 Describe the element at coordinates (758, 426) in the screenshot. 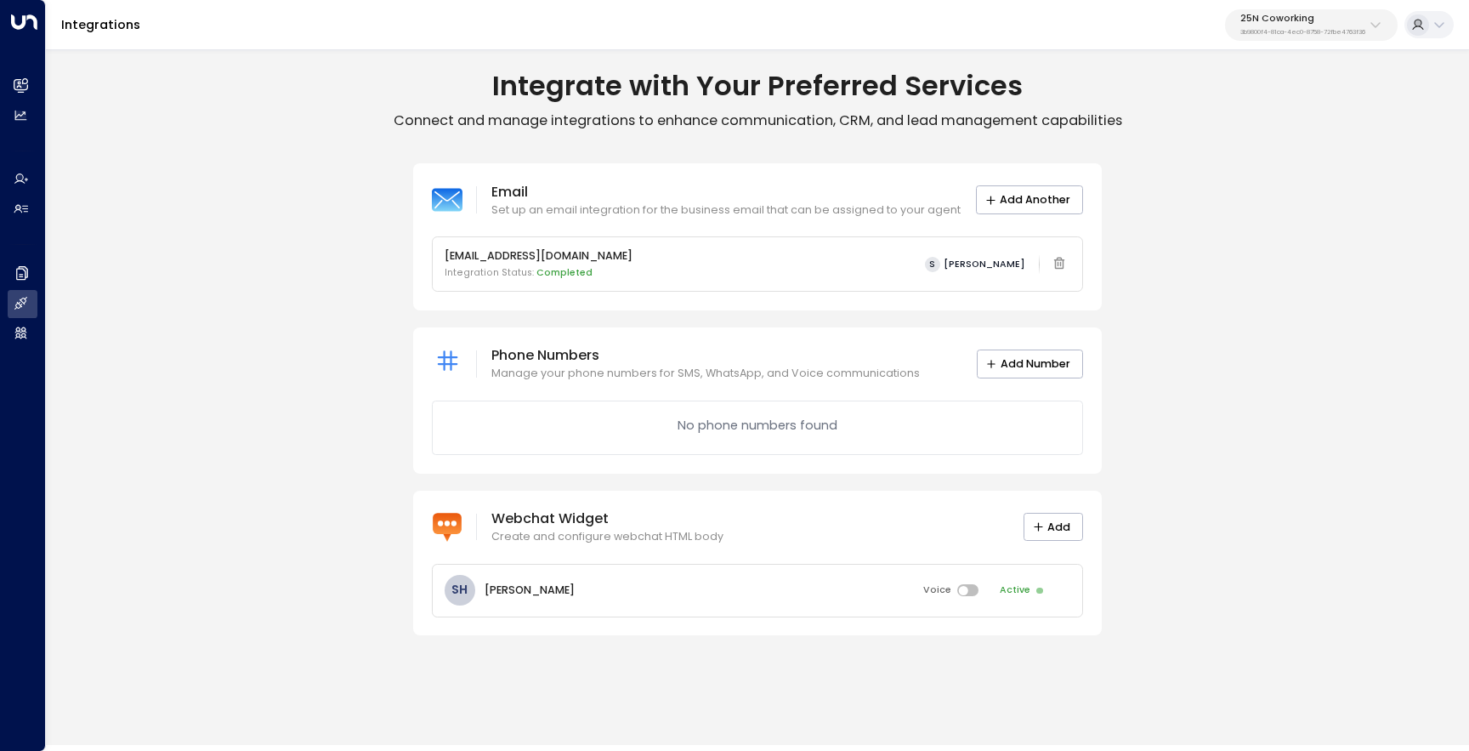

I see `p: No phone numbers found` at that location.